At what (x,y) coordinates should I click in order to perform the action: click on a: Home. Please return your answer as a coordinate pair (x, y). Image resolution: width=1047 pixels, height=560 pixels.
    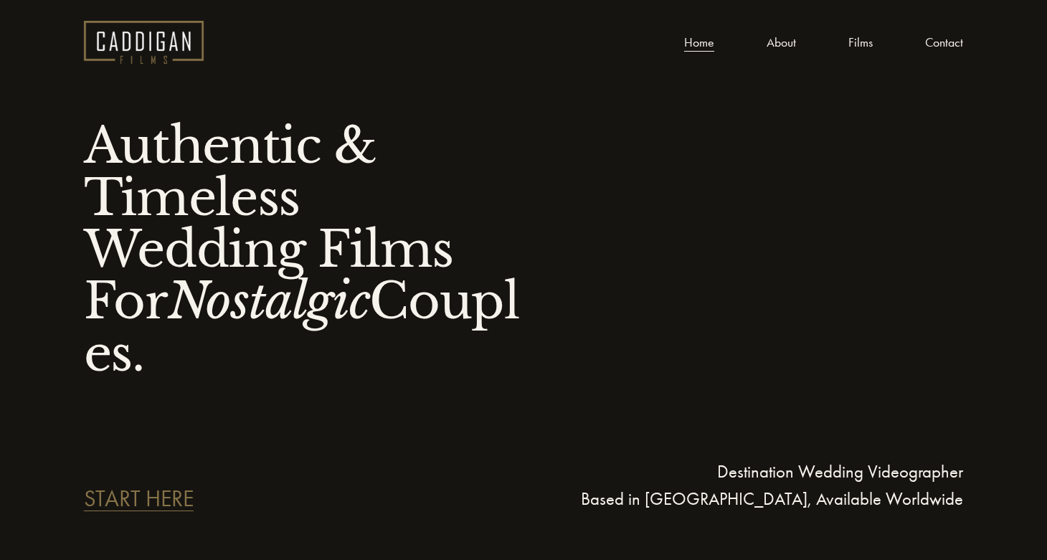
    Looking at the image, I should click on (699, 42).